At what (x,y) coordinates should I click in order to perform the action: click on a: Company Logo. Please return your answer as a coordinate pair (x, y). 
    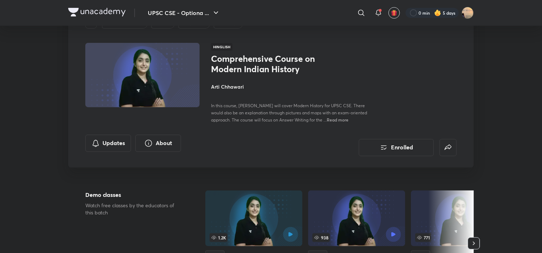
    Looking at the image, I should click on (97, 13).